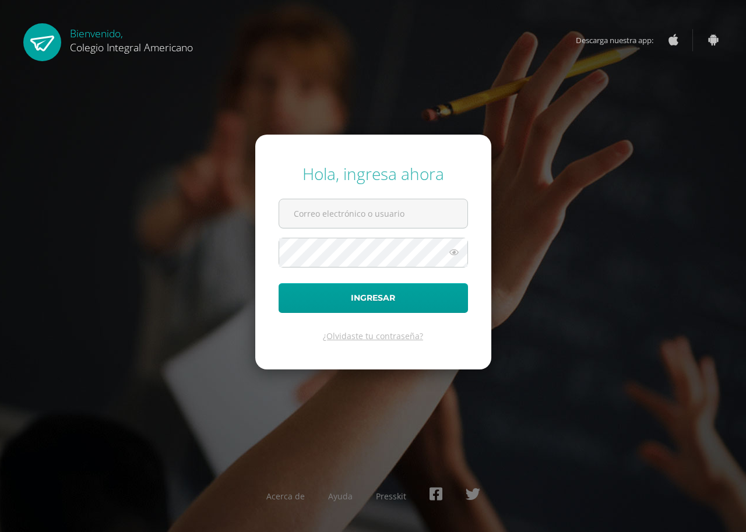 This screenshot has width=746, height=532. I want to click on span: Colegio Integral Americano, so click(131, 47).